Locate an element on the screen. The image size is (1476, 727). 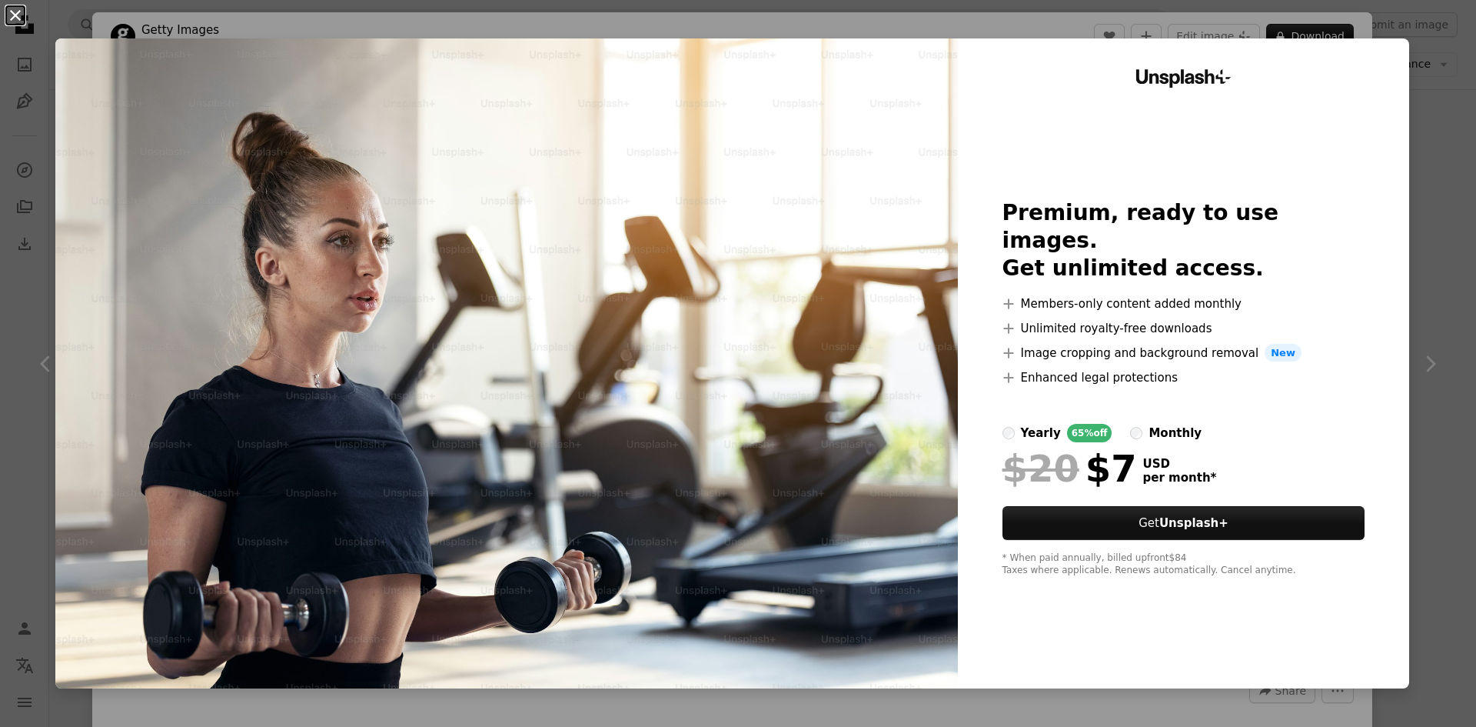
li: Unlimited royalty-free downloads is located at coordinates (1184, 328).